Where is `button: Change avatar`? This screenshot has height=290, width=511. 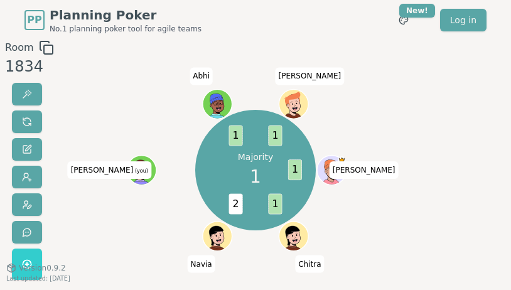 button: Change avatar is located at coordinates (27, 205).